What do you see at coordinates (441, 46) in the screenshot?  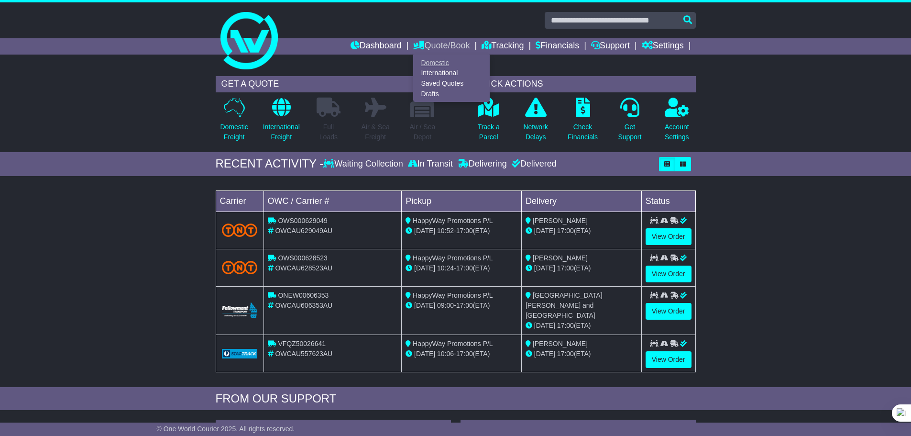 I see `a: Quote/Book` at bounding box center [441, 46].